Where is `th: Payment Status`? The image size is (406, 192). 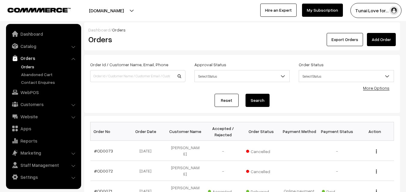
th: Payment Status is located at coordinates (337, 132).